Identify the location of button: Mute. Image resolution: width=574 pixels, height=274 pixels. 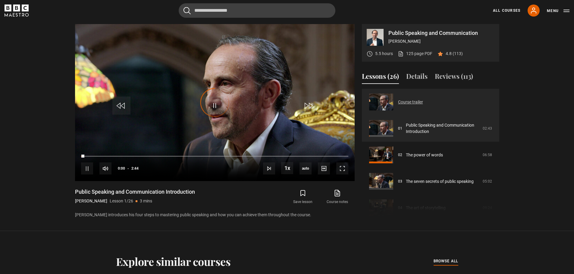
(105, 169).